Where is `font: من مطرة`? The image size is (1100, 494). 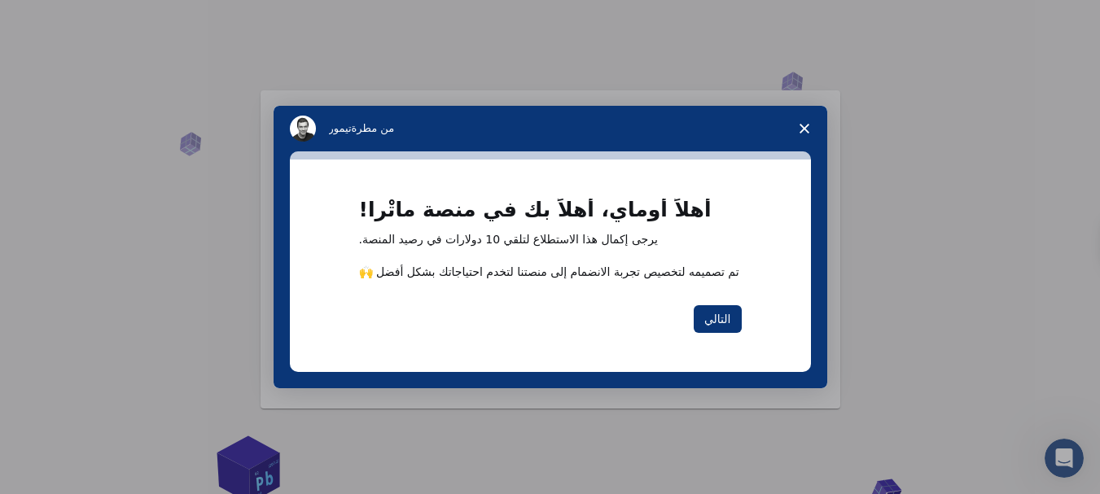
font: من مطرة is located at coordinates (373, 128).